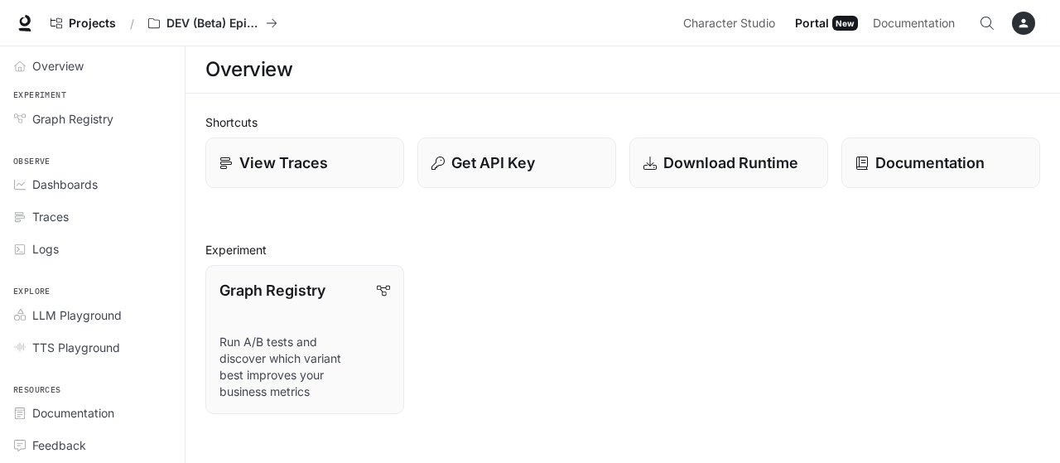  I want to click on a: Graph RegistryRun A/B tests and discover which variant best improves your business metrics, so click(305, 340).